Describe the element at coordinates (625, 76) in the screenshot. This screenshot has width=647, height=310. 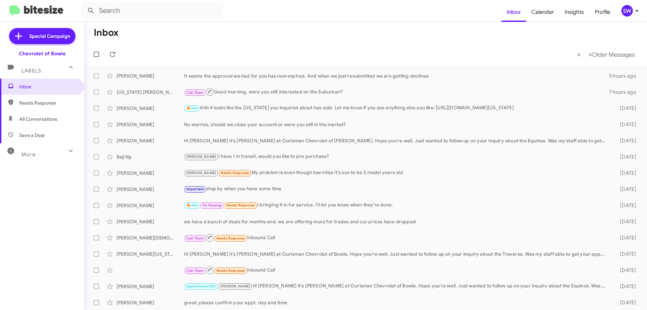
I see `div: 5 hours ago` at that location.